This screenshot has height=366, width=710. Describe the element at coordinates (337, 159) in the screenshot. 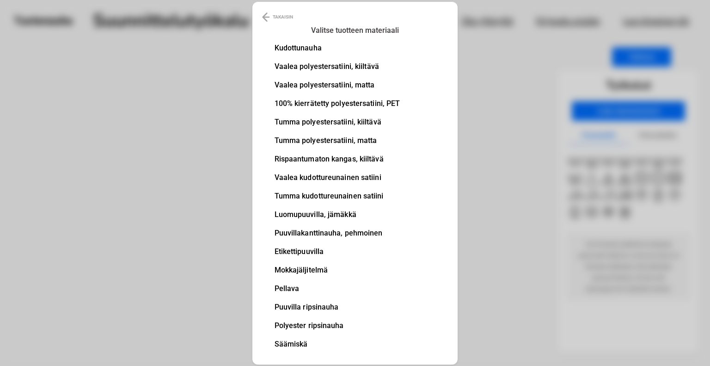

I see `li: Rispaantumaton kangas, kiiltävä` at that location.